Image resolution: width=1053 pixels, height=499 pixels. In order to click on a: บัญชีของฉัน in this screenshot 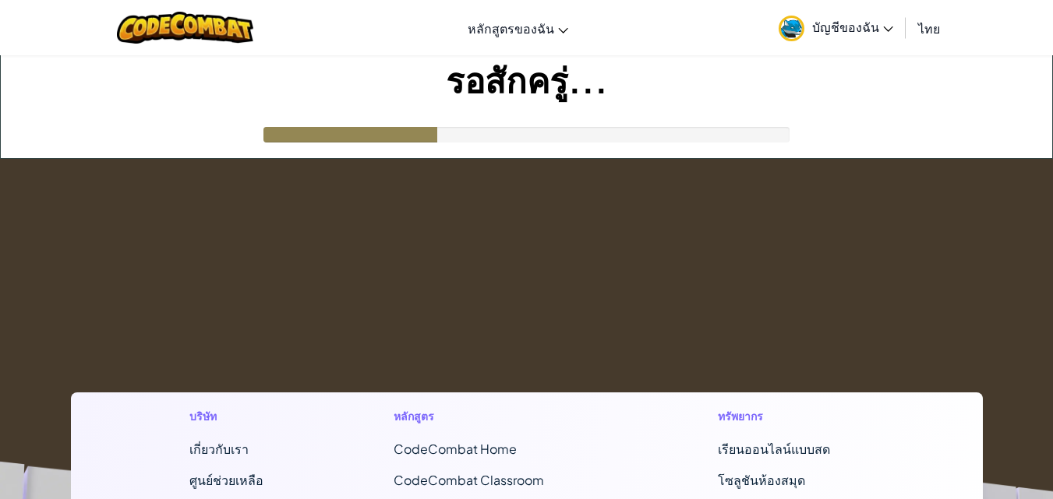, I will do `click(835, 27)`.